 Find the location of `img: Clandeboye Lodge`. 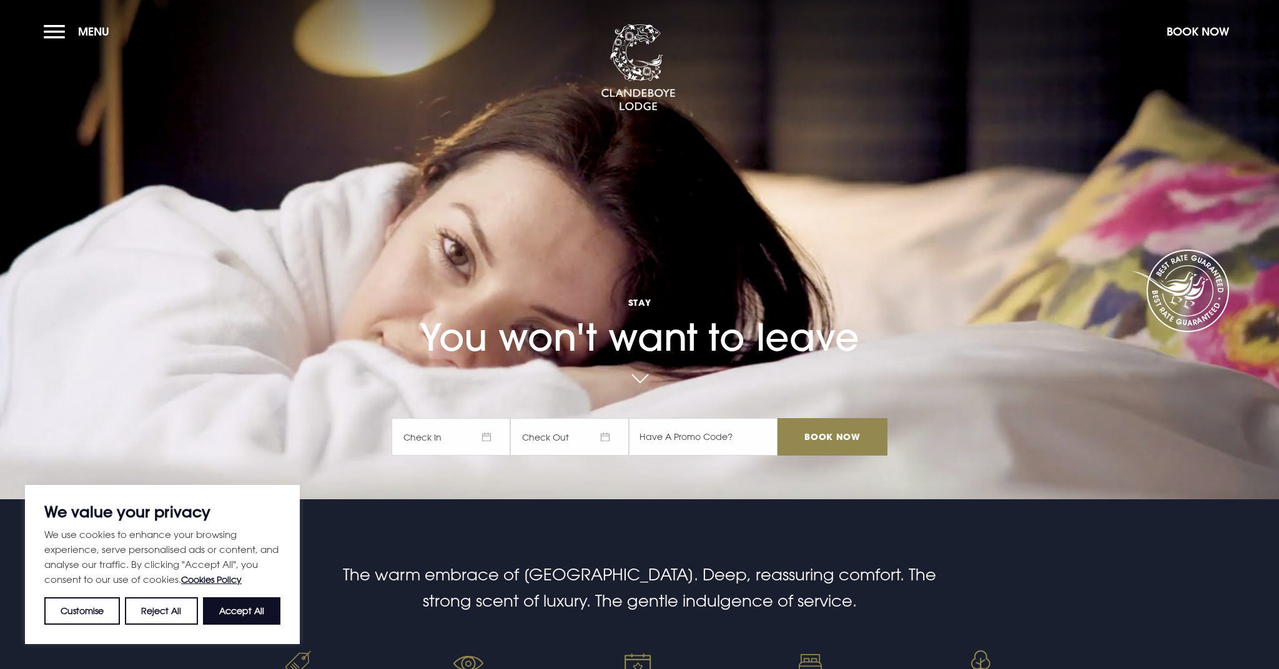

img: Clandeboye Lodge is located at coordinates (638, 68).